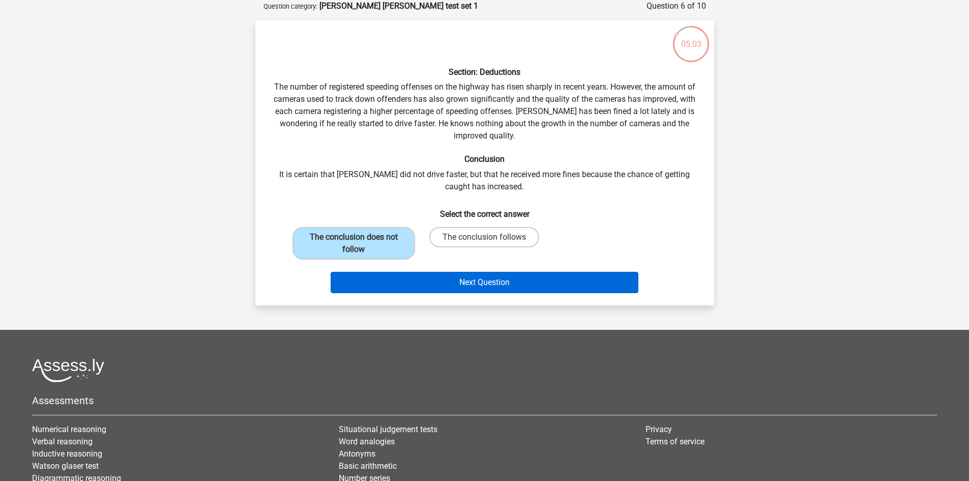 Image resolution: width=969 pixels, height=481 pixels. Describe the element at coordinates (659, 429) in the screenshot. I see `a: Privacy` at that location.